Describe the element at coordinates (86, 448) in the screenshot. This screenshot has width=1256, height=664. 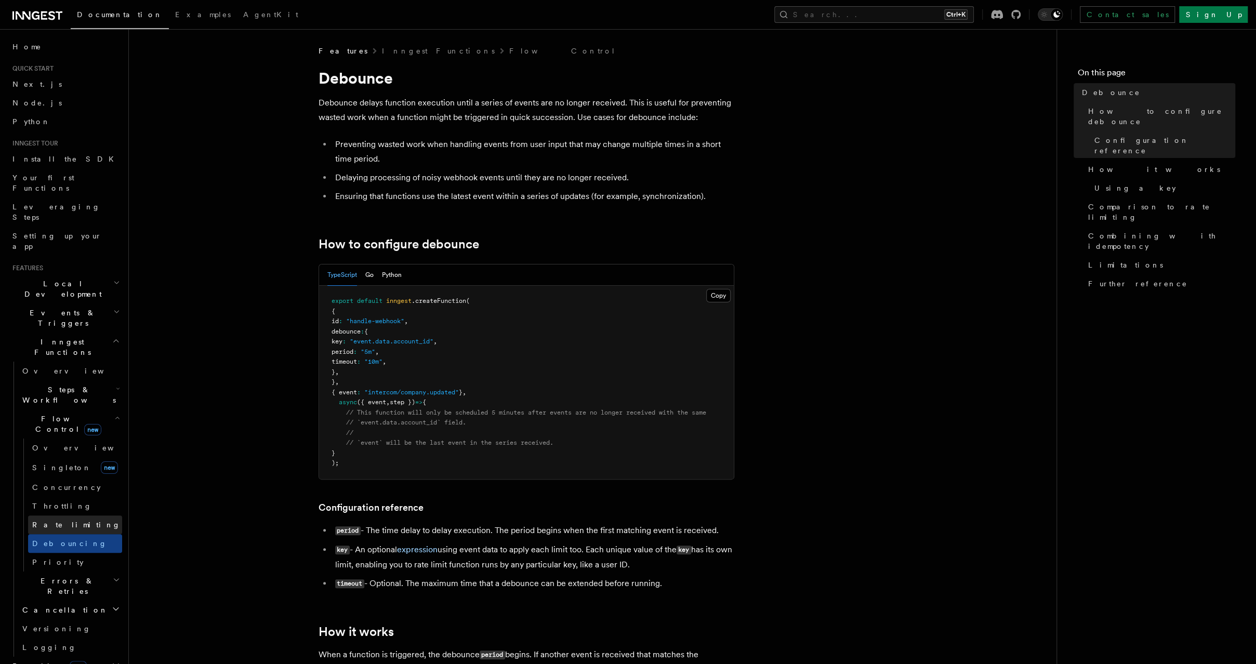
I see `span: Overview` at that location.